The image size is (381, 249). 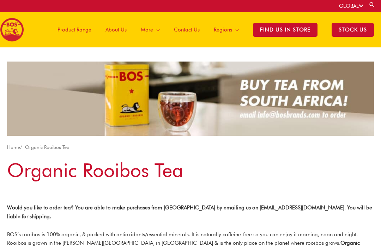 I want to click on span: About Us, so click(x=116, y=30).